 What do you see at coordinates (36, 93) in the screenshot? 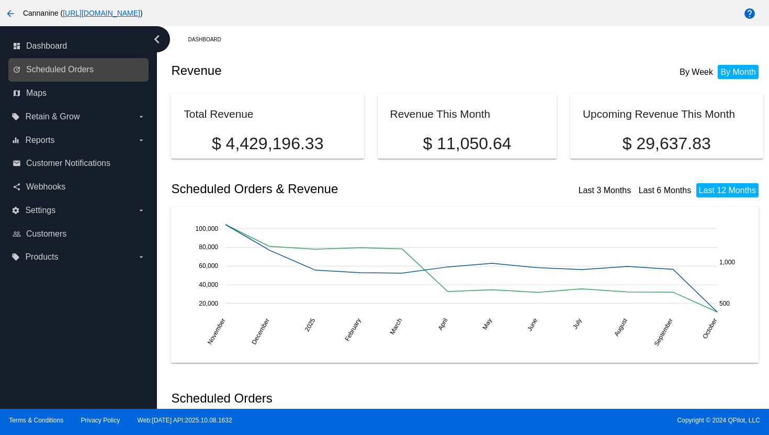
I see `span: Maps` at bounding box center [36, 93].